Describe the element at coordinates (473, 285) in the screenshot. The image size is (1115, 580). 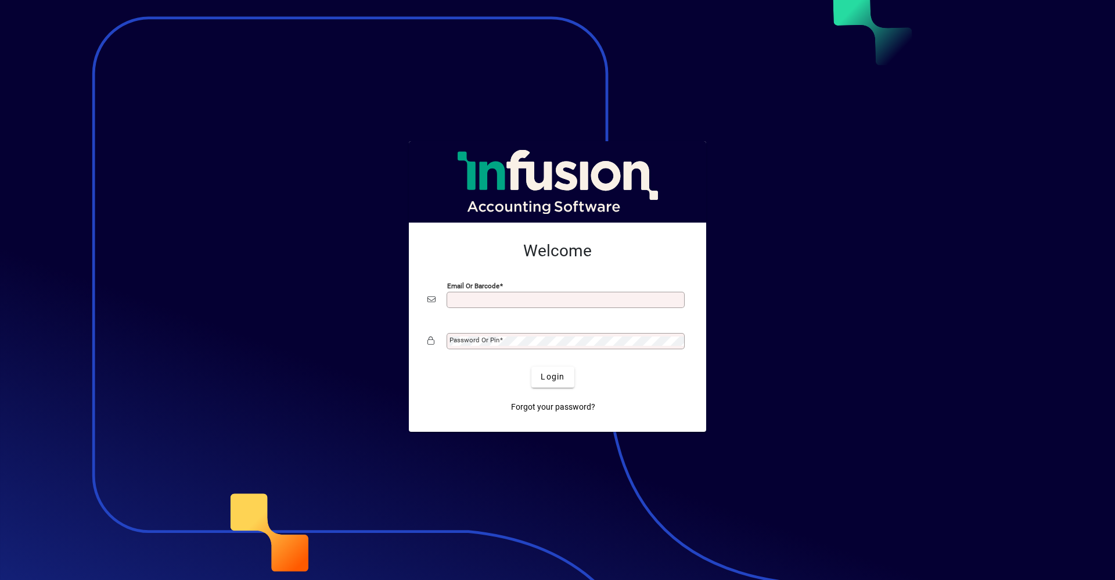
I see `mat-label: Email or Barcode` at that location.